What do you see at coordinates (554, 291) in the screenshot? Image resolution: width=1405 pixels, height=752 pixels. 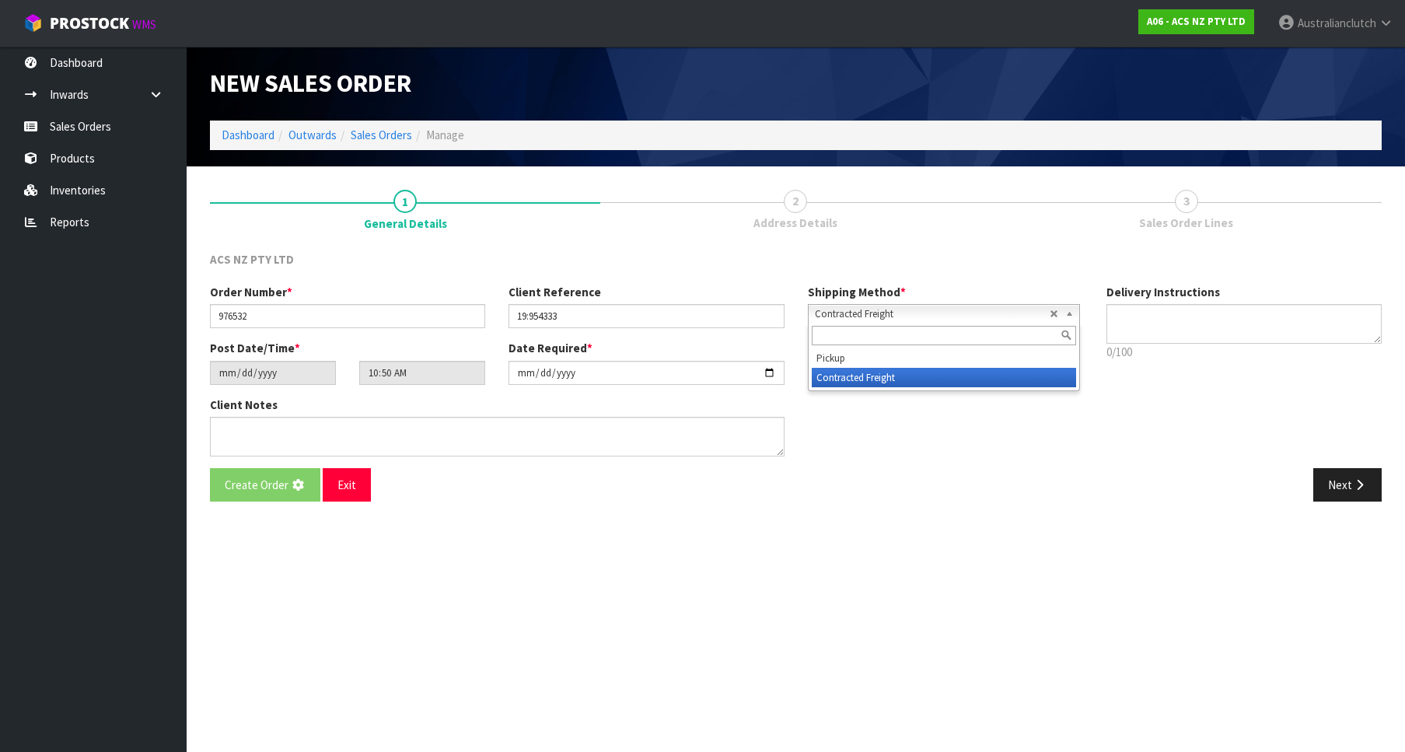 I see `label: Client Reference` at bounding box center [554, 291].